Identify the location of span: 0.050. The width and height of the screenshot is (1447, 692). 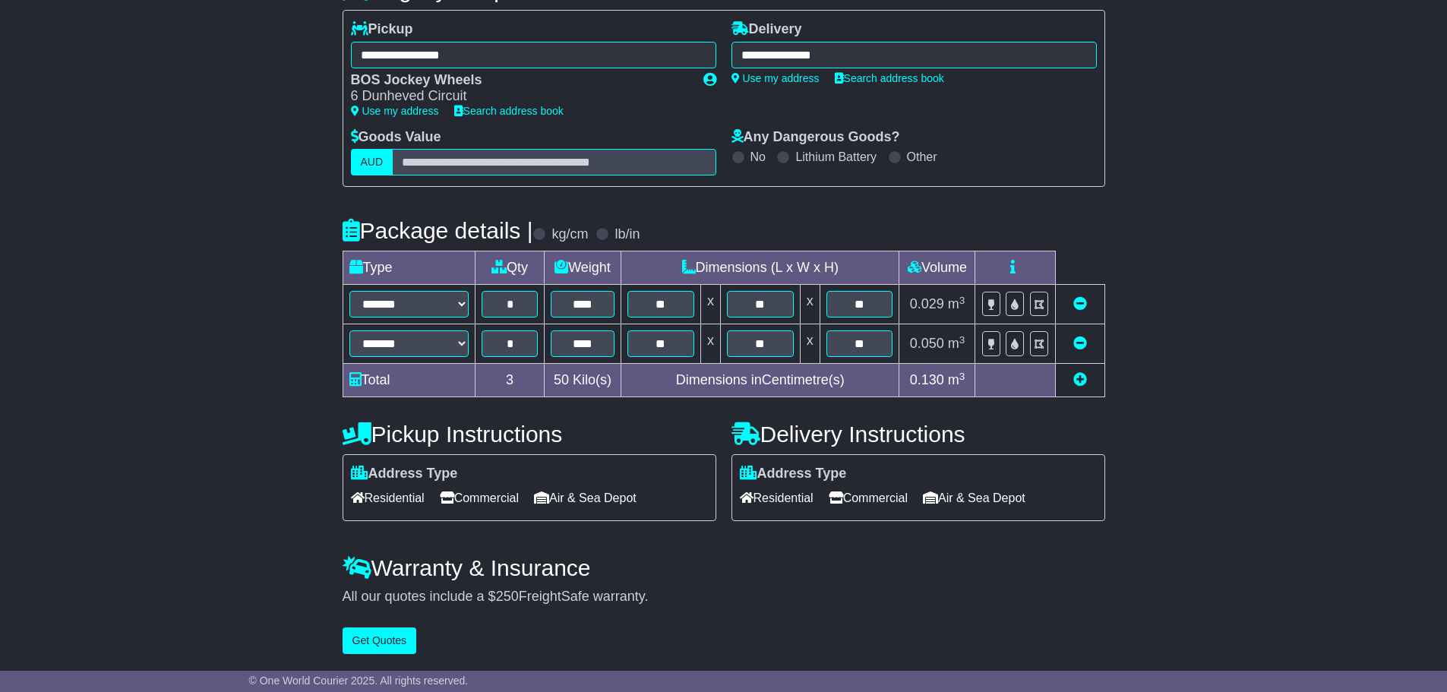
(926, 343).